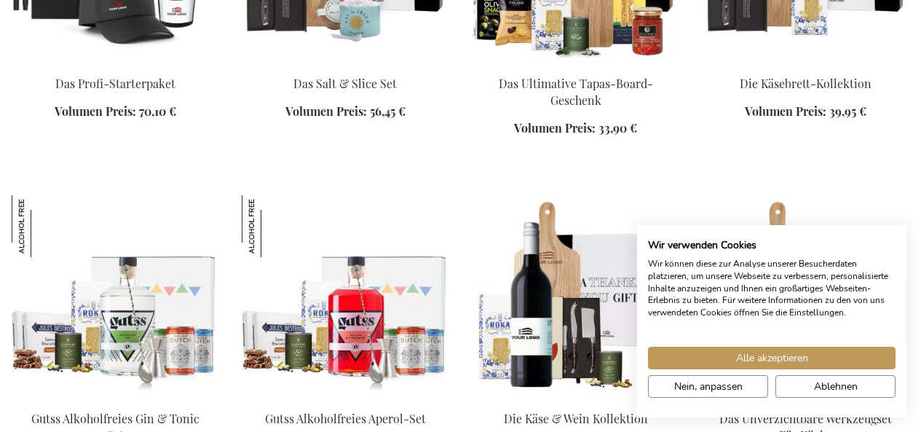 This screenshot has height=432, width=921. I want to click on span: Alle akzeptieren, so click(772, 358).